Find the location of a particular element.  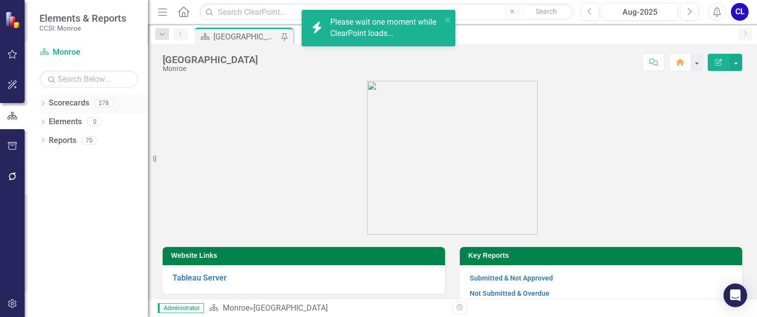

a: Elements is located at coordinates (65, 122).